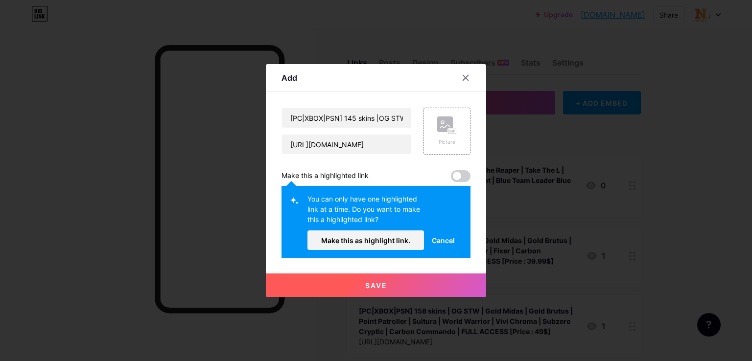 This screenshot has width=752, height=361. Describe the element at coordinates (376, 285) in the screenshot. I see `button: Save` at that location.